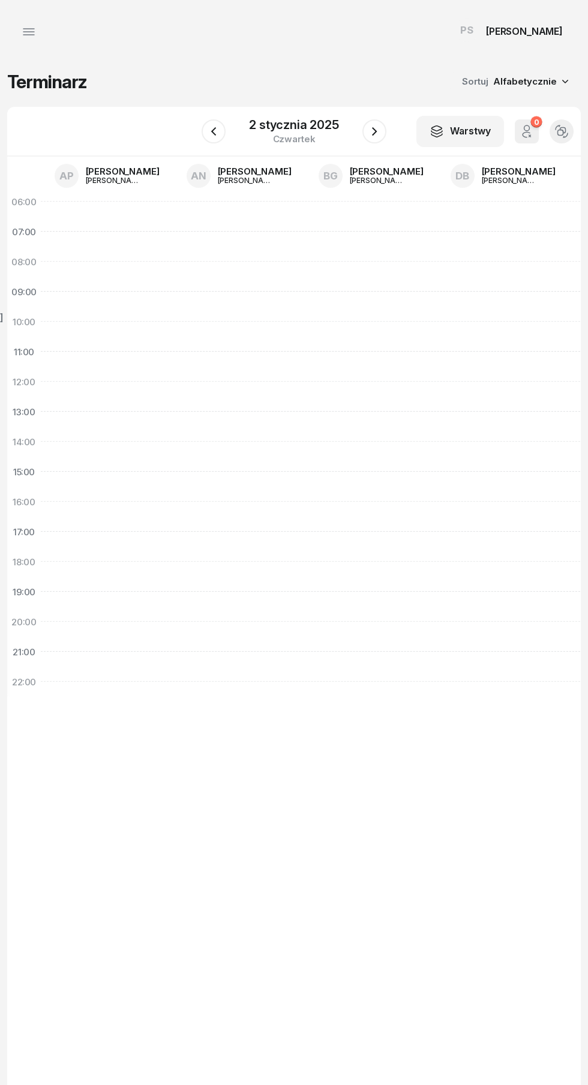  Describe the element at coordinates (467, 30) in the screenshot. I see `span: PS` at that location.